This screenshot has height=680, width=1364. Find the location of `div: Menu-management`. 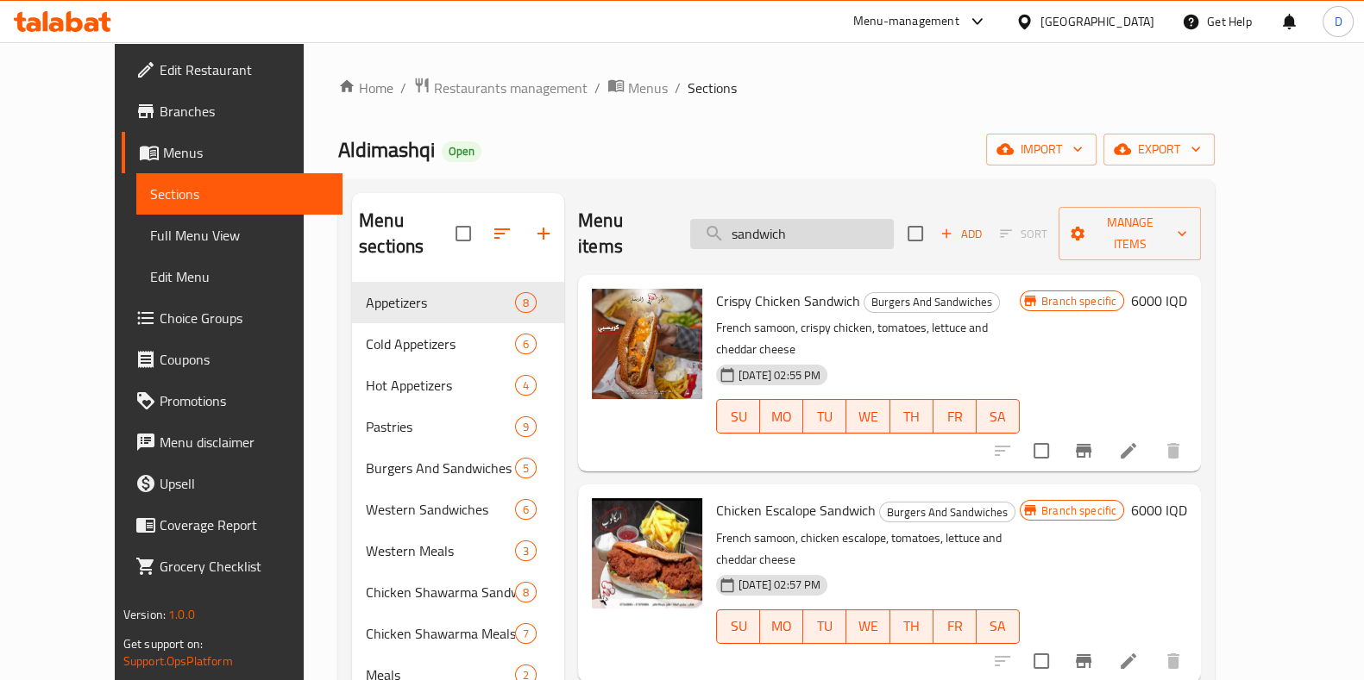

div: Menu-management is located at coordinates (906, 22).